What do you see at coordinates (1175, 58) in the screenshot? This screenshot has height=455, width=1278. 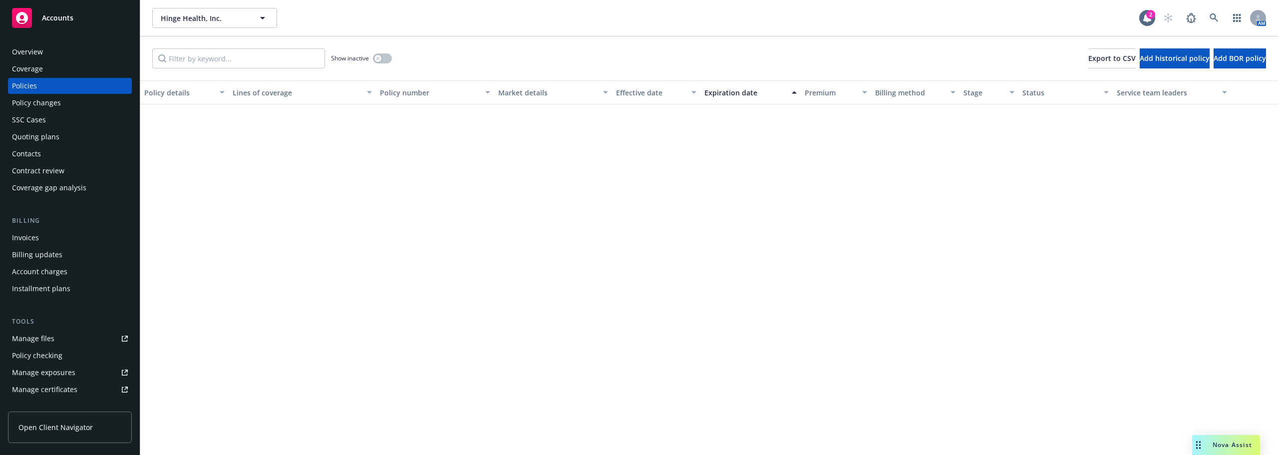 I see `span: Add historical policy` at bounding box center [1175, 58].